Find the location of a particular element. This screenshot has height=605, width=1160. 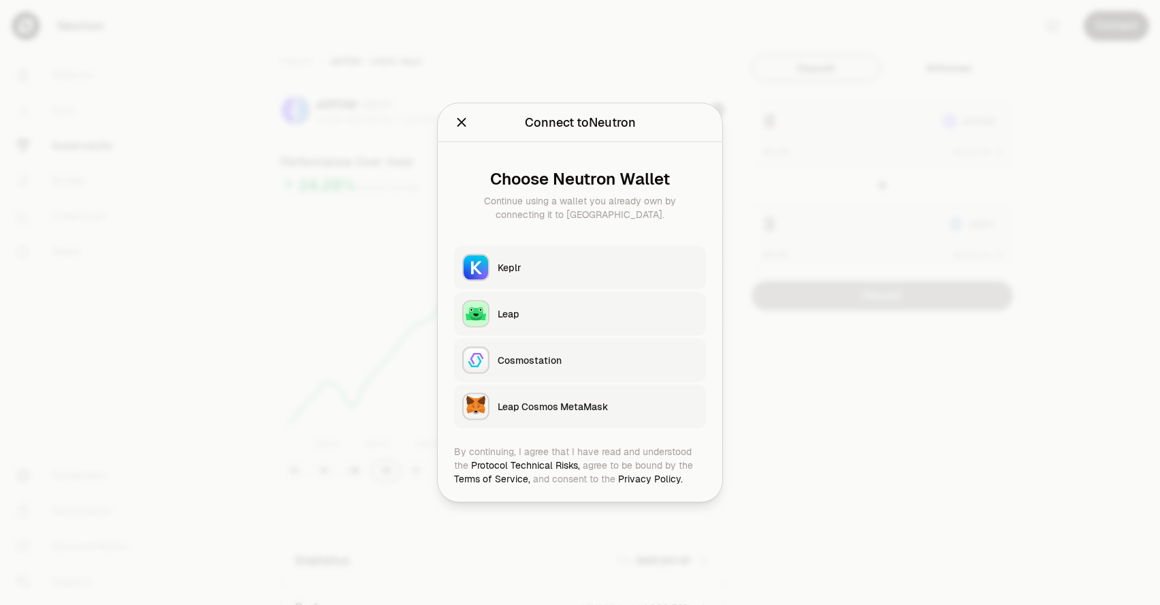

a: Privacy Policy. is located at coordinates (650, 479).